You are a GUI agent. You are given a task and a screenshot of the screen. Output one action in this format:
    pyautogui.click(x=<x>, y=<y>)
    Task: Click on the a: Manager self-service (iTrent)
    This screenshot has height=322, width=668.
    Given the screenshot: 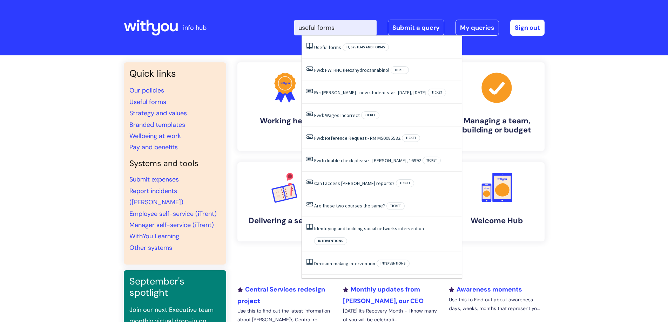 What is the action you would take?
    pyautogui.click(x=171, y=225)
    